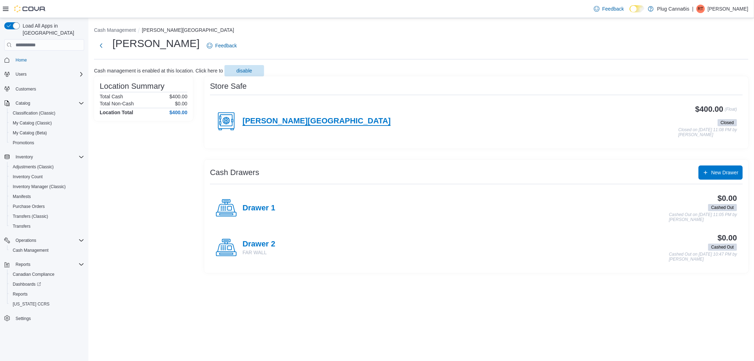 This screenshot has width=754, height=361. Describe the element at coordinates (29, 206) in the screenshot. I see `a: Purchase Orders` at that location.